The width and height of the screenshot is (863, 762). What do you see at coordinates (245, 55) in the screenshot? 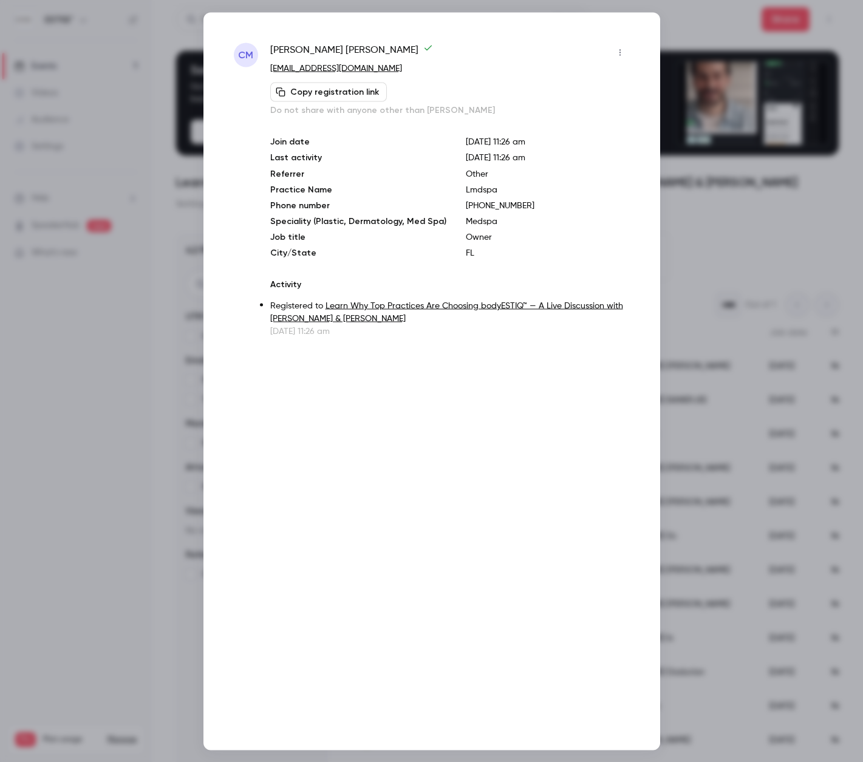
I see `span: CM` at bounding box center [245, 55].